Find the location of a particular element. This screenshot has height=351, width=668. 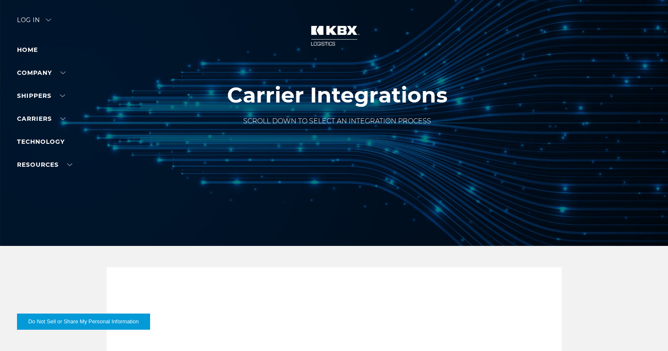

a: Company is located at coordinates (41, 73).